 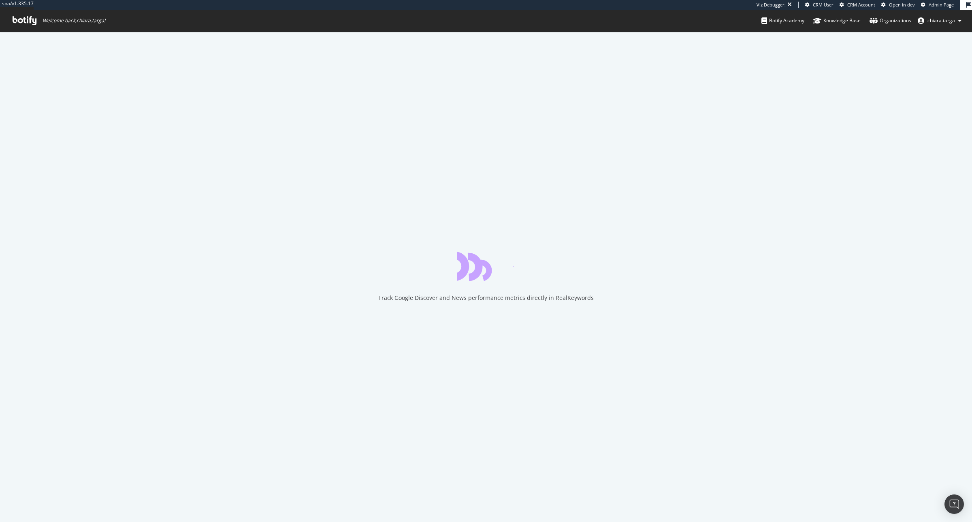 I want to click on div: Open Intercom Messenger, so click(x=955, y=504).